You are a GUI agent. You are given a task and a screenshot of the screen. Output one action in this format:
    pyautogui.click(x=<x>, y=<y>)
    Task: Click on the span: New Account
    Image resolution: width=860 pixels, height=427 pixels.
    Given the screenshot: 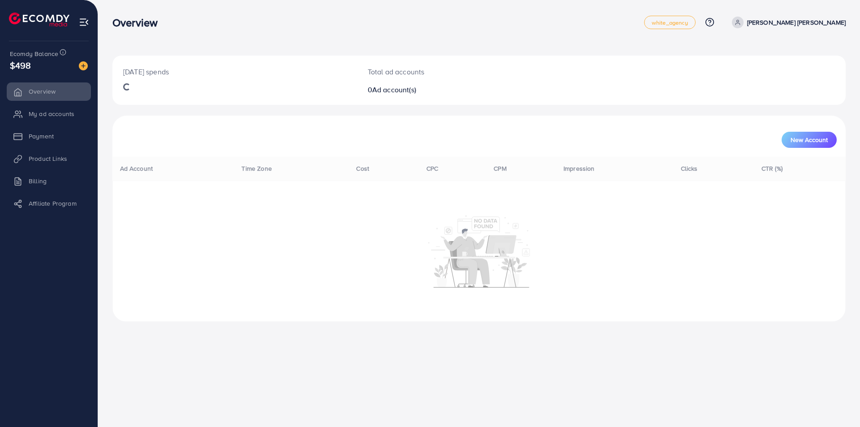 What is the action you would take?
    pyautogui.click(x=809, y=140)
    